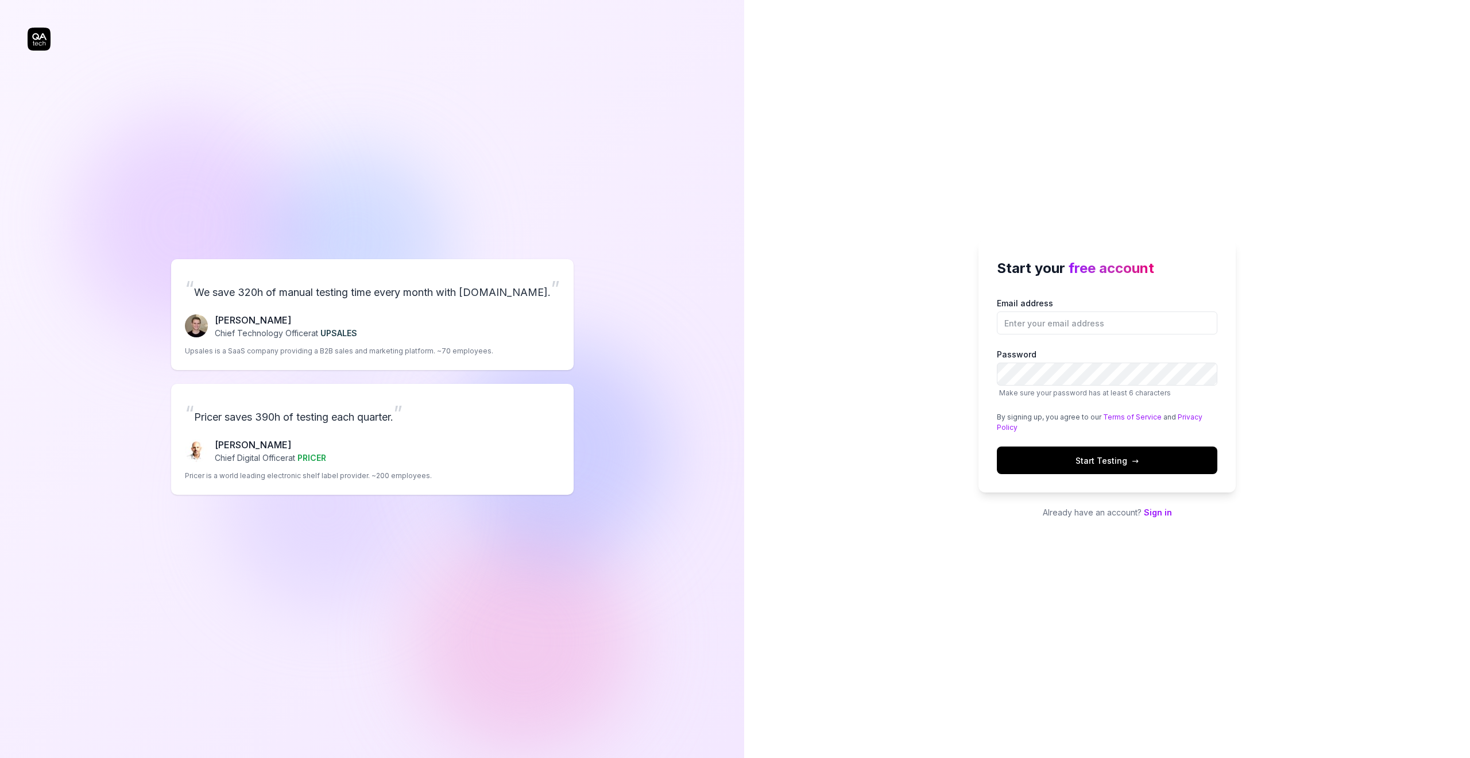 This screenshot has height=758, width=1470. Describe the element at coordinates (1107, 512) in the screenshot. I see `p: Already have an account?` at that location.